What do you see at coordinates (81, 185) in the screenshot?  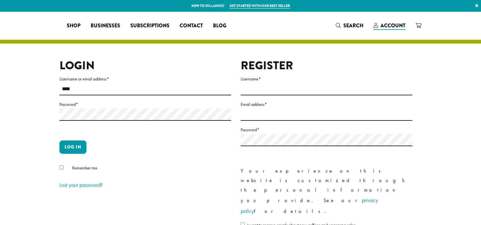 I see `a: Lost your password?` at bounding box center [81, 185].